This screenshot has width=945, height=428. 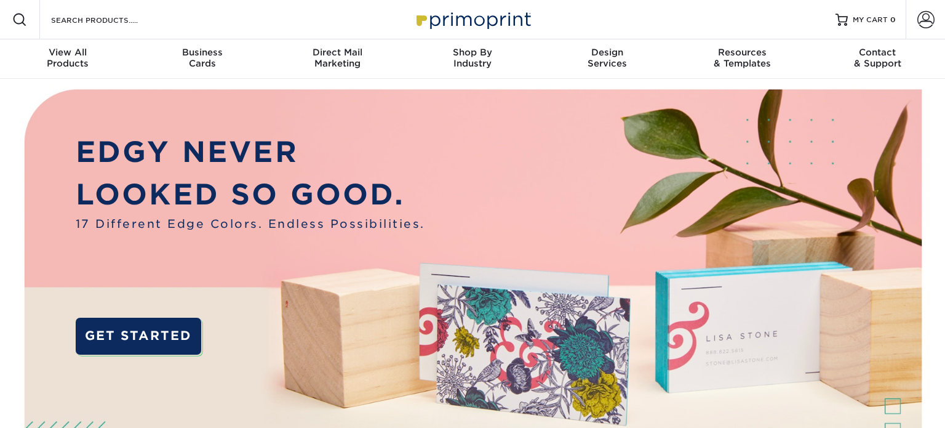 I want to click on span: 17 Different Edge Colors. Endless Possibilities., so click(x=250, y=224).